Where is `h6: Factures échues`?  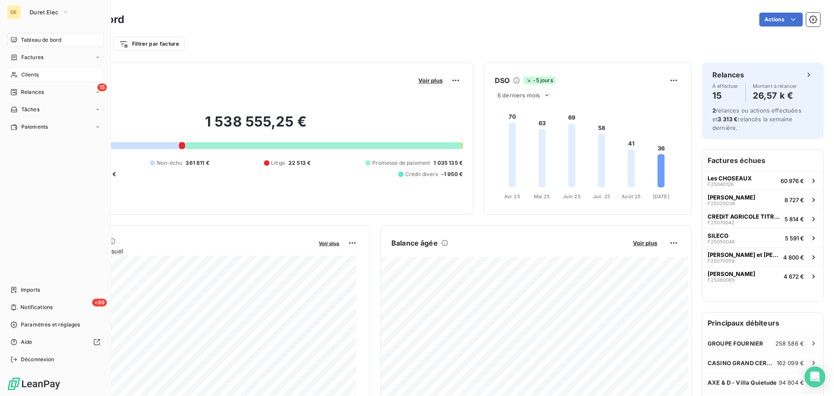
h6: Factures échues is located at coordinates (762, 160).